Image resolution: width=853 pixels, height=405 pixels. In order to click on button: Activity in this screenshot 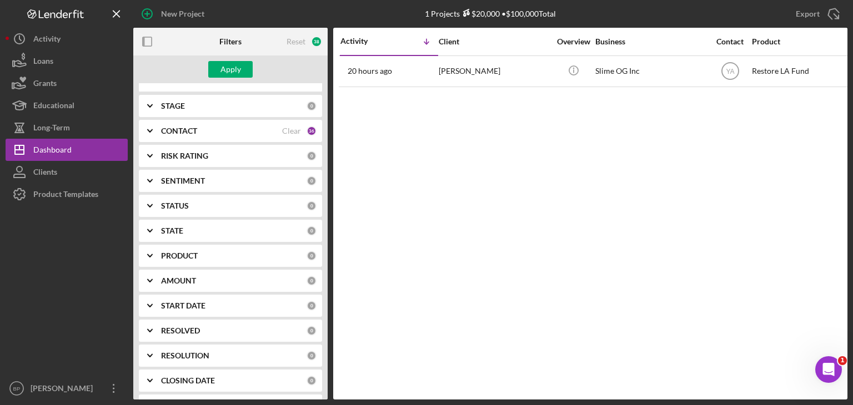, I will do `click(67, 39)`.